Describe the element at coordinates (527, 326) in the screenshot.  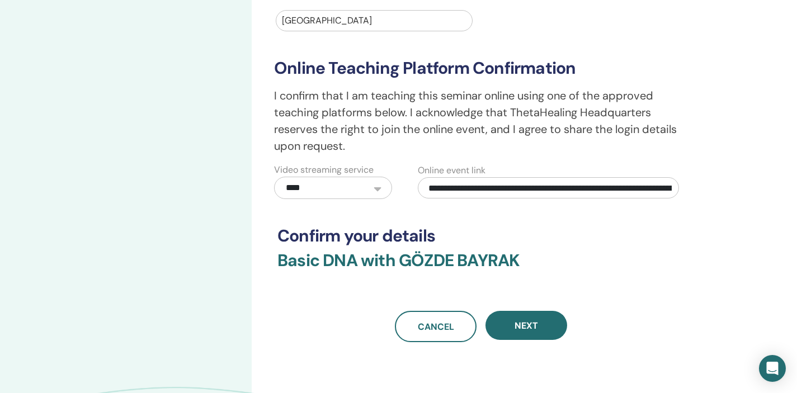
I see `button: Next` at that location.